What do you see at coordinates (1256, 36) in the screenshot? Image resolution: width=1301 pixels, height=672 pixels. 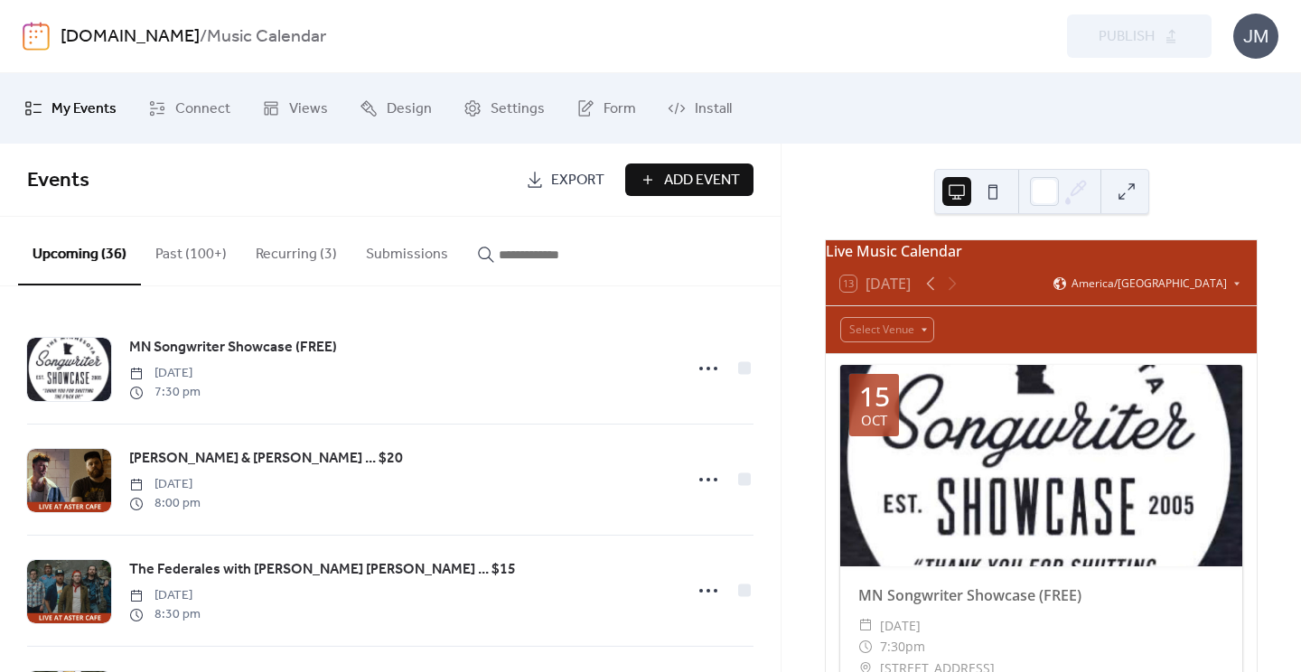 I see `div: JM` at bounding box center [1256, 36].